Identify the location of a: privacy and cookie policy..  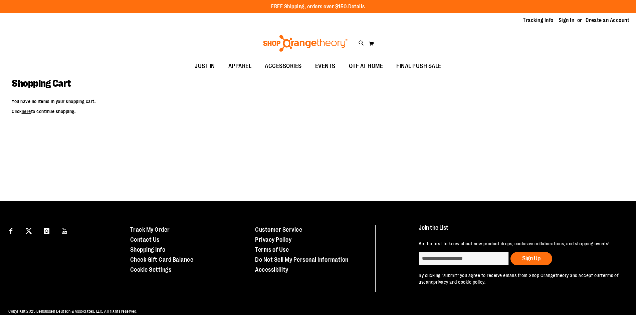
(459, 282).